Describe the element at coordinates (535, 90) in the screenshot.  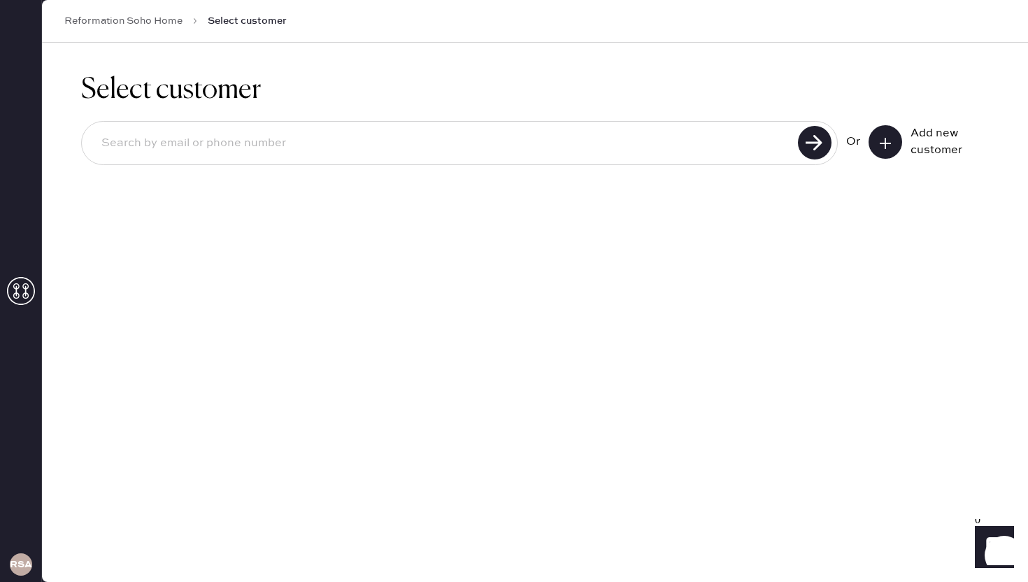
I see `h1: Select customer` at that location.